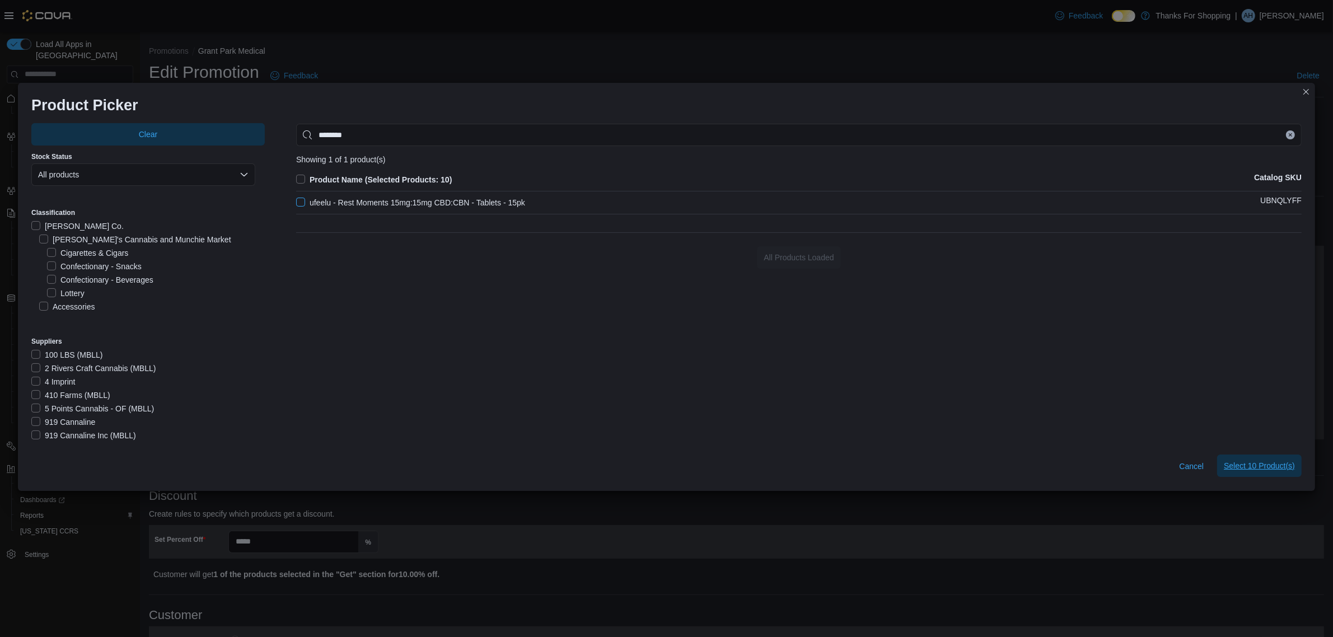  I want to click on label: 100 LBS (MBLL), so click(67, 355).